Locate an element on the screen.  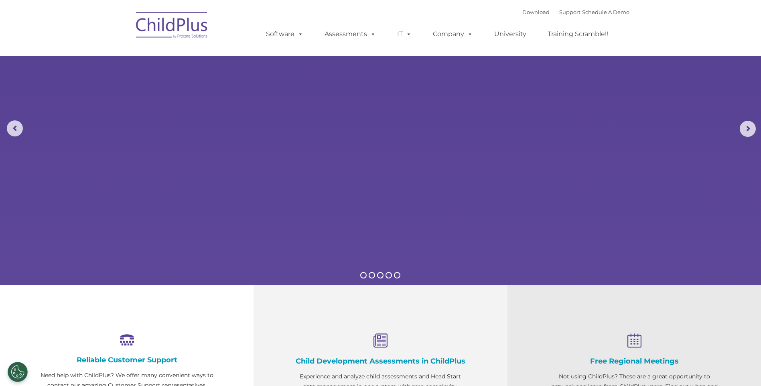
span: Last name is located at coordinates (124, 56).